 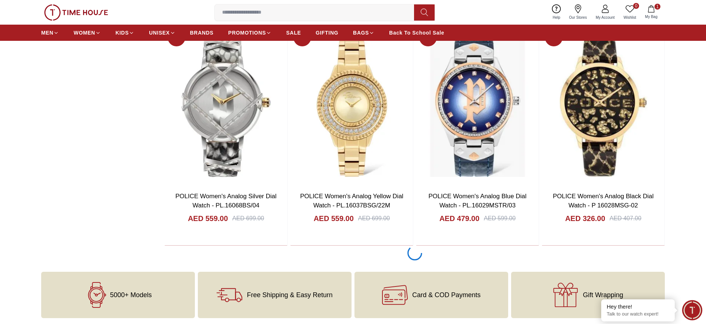 What do you see at coordinates (557, 17) in the screenshot?
I see `span: Help` at bounding box center [557, 17].